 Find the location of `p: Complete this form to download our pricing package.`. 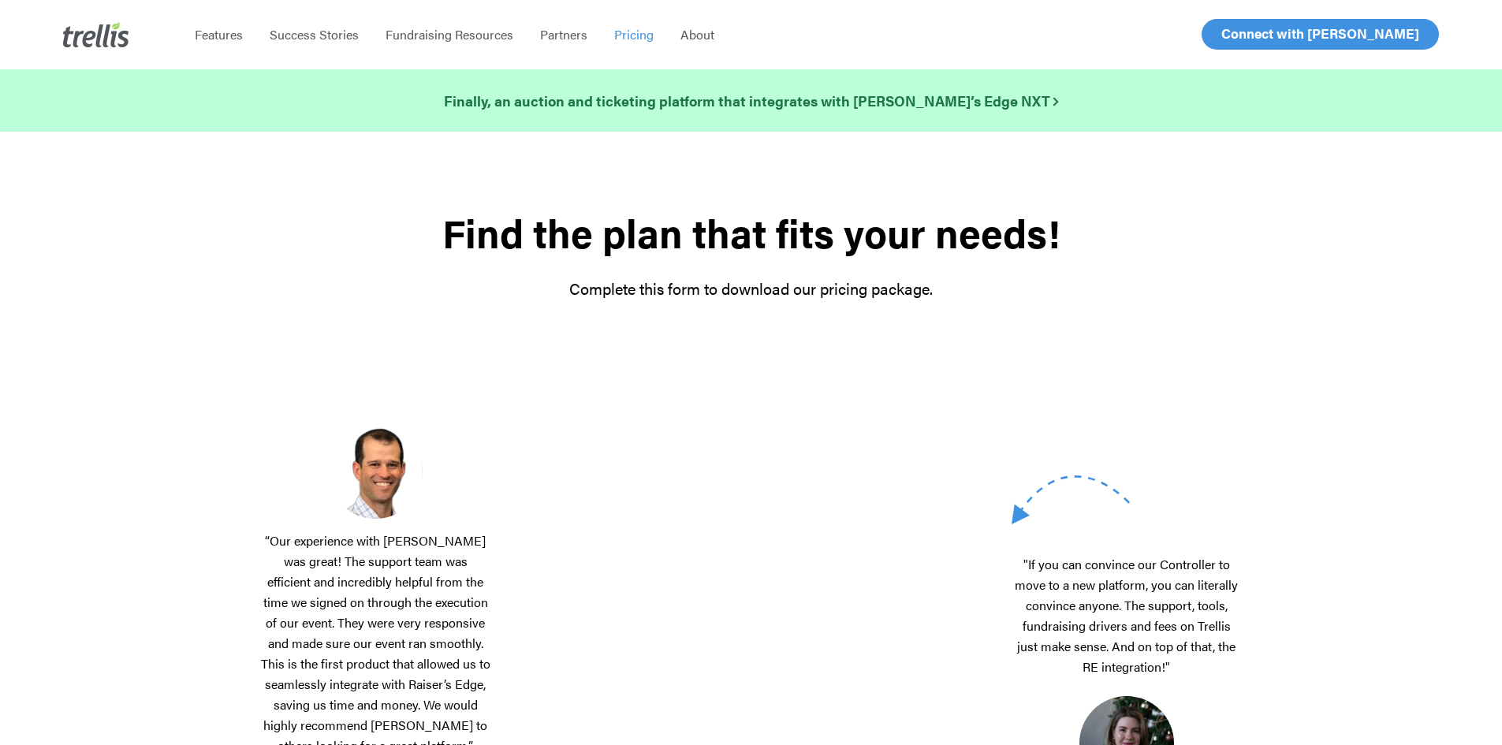

p: Complete this form to download our pricing package. is located at coordinates (752, 289).